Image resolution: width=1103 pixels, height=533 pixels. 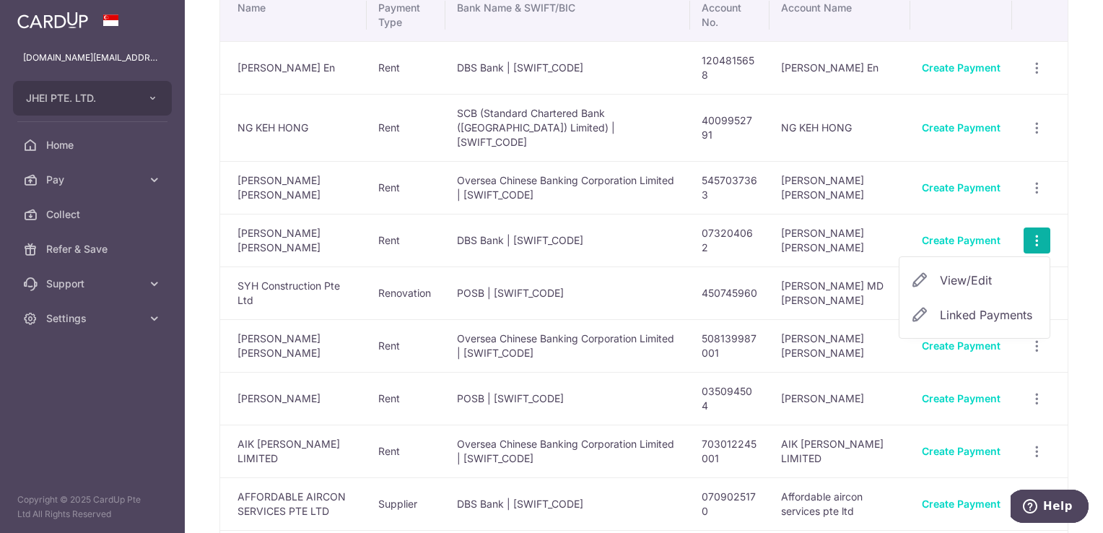 I want to click on td: Affordable aircon services pte ltd, so click(x=839, y=503).